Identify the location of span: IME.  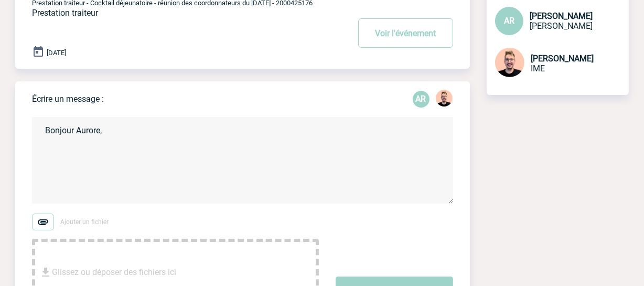
(537, 68).